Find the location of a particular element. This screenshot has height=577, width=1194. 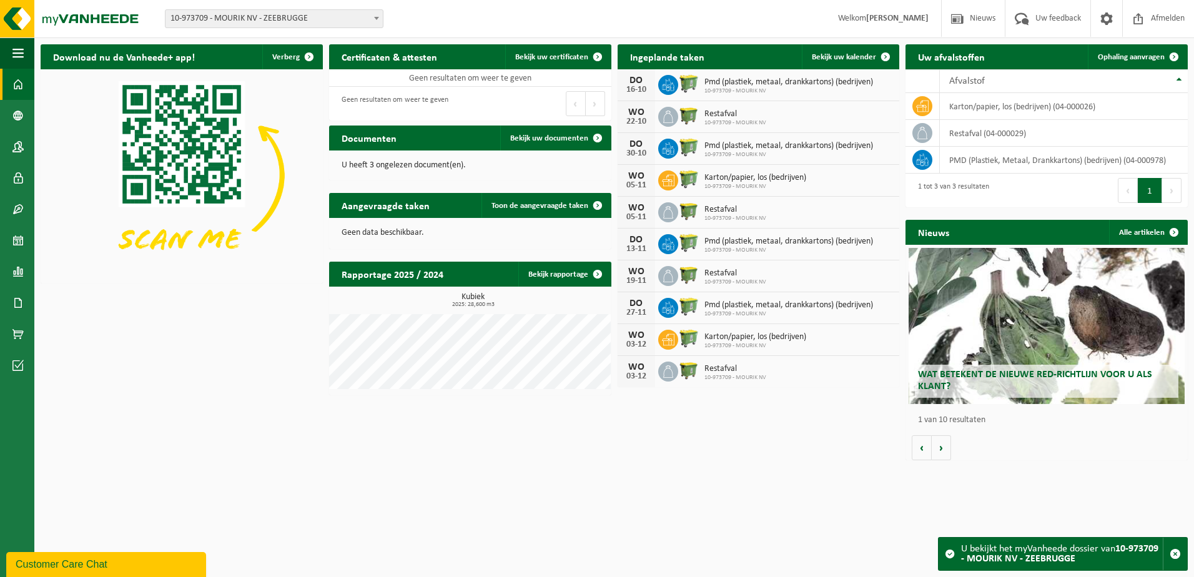

strong: 10-973709 - MOURIK NV - ZEEBRUGGE is located at coordinates (1060, 554).